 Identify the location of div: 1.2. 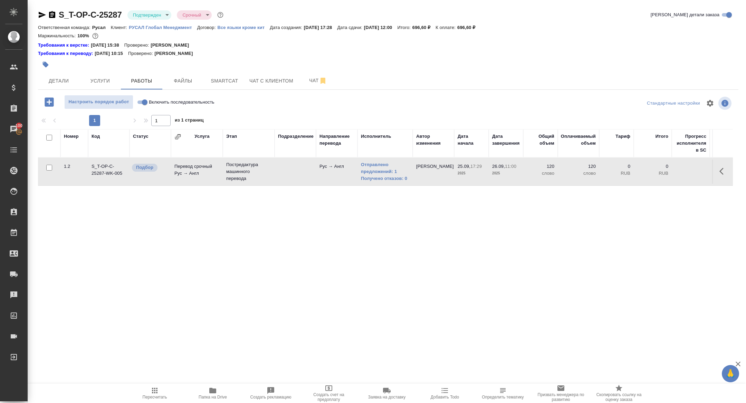
(74, 167).